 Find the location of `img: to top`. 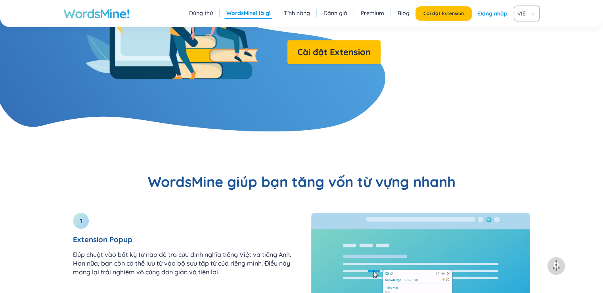

img: to top is located at coordinates (557, 266).